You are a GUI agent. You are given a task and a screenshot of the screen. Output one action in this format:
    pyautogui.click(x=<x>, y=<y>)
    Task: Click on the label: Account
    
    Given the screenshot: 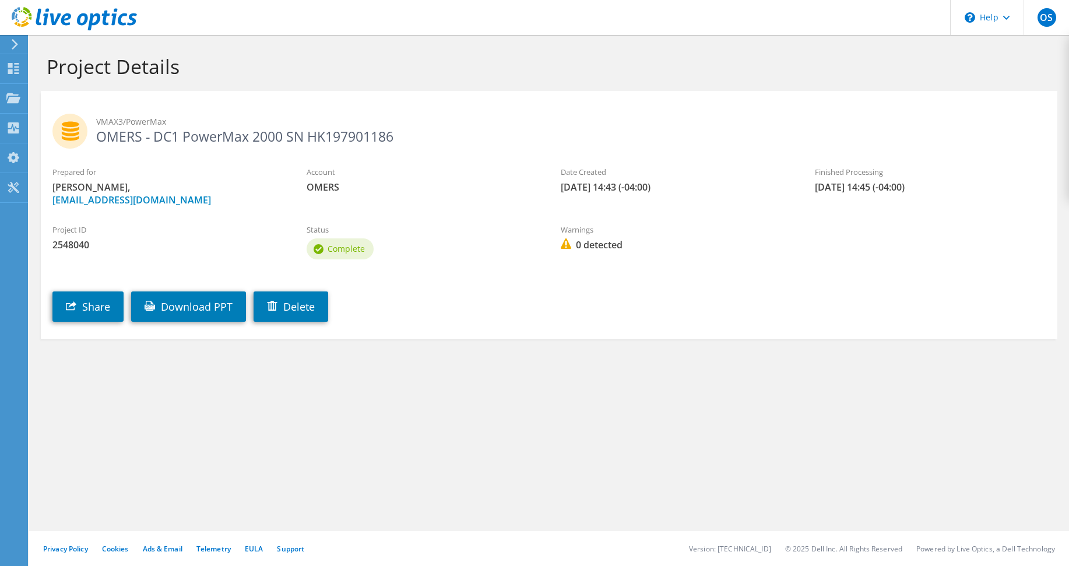 What is the action you would take?
    pyautogui.click(x=422, y=172)
    